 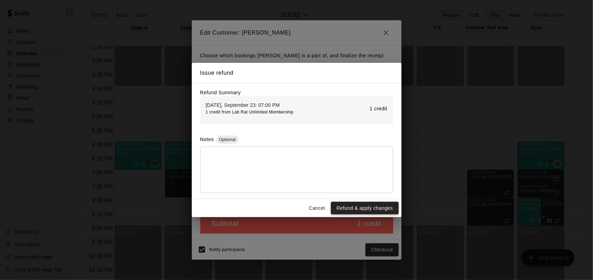 I want to click on button: Refund & apply changes, so click(x=365, y=208).